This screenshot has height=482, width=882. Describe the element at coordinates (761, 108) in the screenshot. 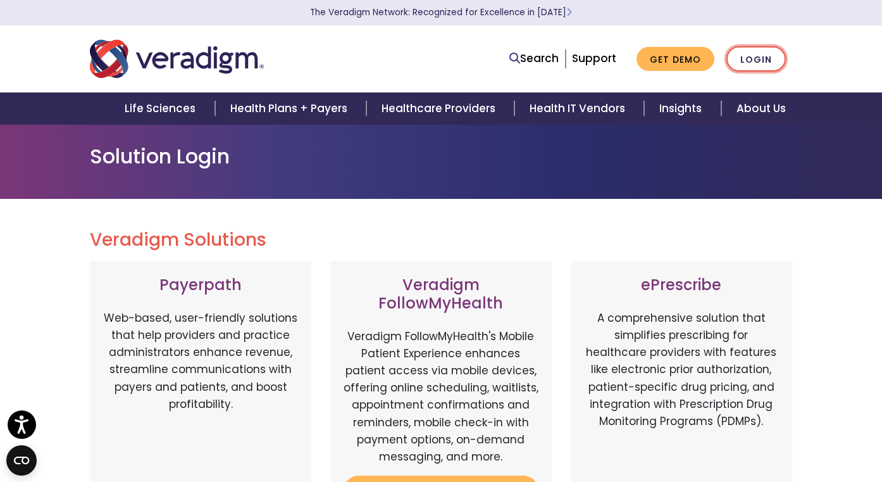

I see `a: About Us` at that location.